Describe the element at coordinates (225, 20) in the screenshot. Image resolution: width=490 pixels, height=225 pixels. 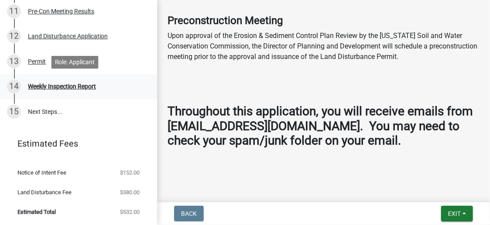
I see `strong: Preconstruction Meeting` at that location.